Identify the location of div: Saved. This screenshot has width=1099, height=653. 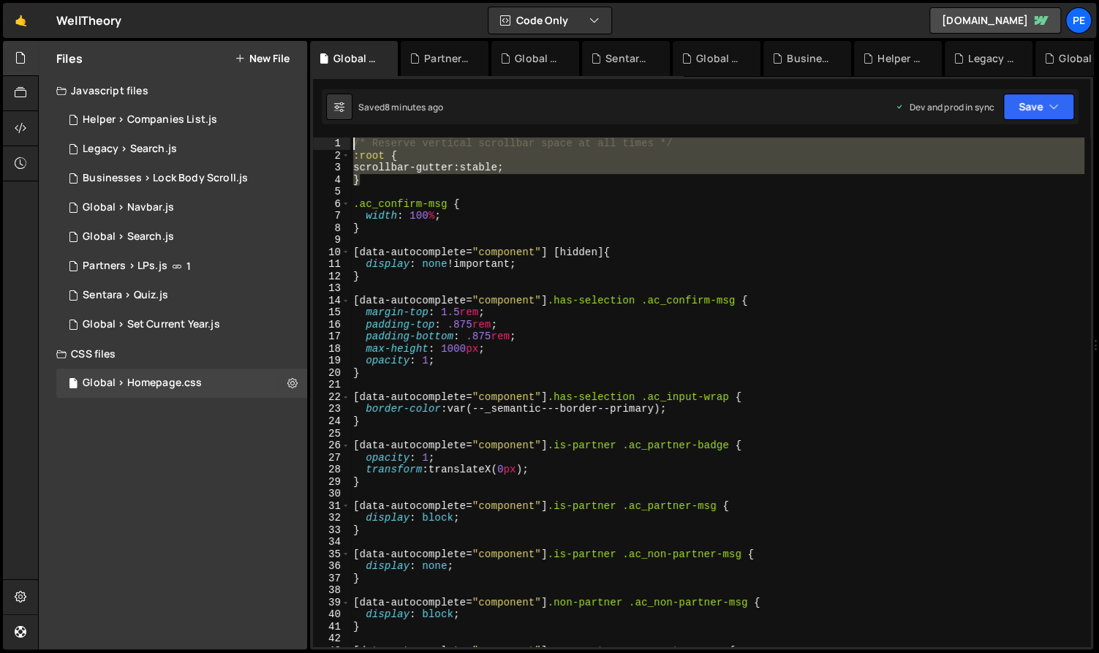
(401, 107).